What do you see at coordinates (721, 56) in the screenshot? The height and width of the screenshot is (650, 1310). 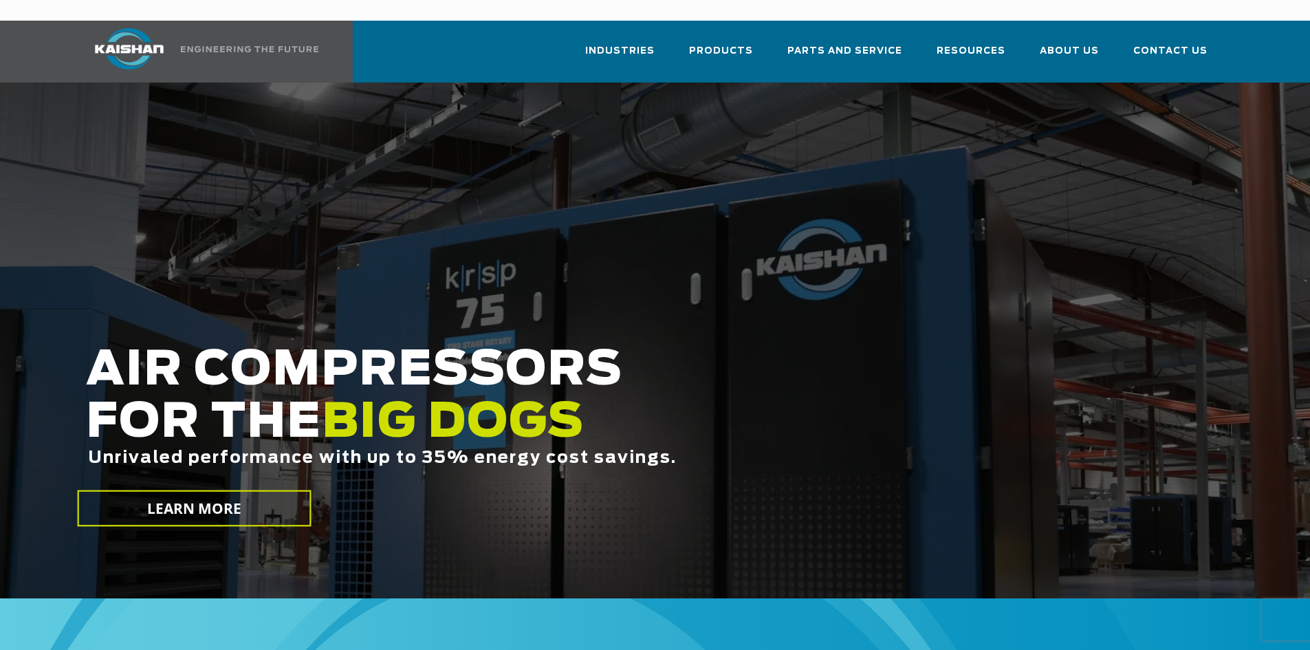 I see `a: Products` at bounding box center [721, 56].